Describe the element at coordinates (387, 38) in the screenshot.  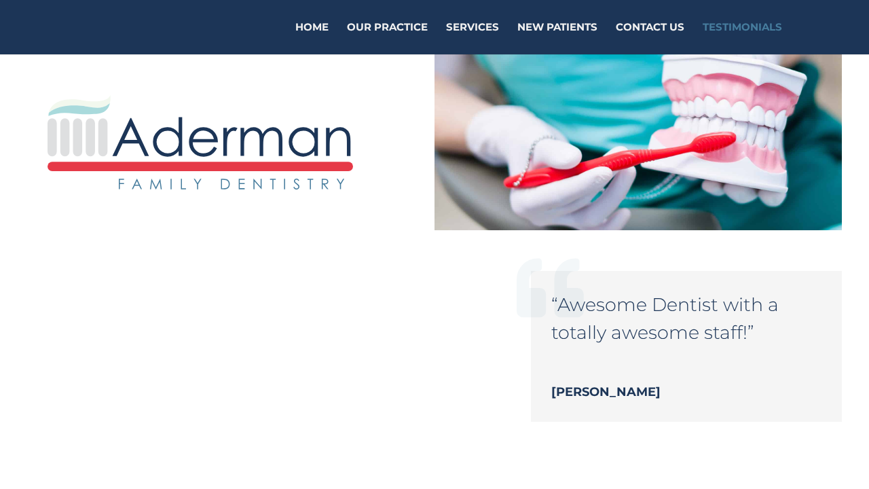
I see `a: Our Practice` at that location.